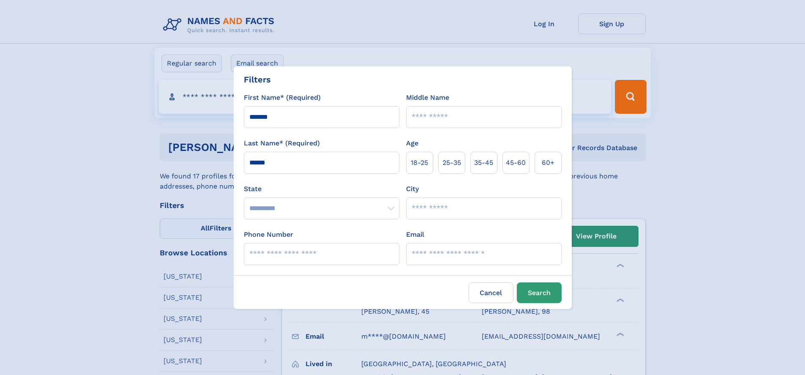  What do you see at coordinates (282, 98) in the screenshot?
I see `label: First Name* (Required)` at bounding box center [282, 98].